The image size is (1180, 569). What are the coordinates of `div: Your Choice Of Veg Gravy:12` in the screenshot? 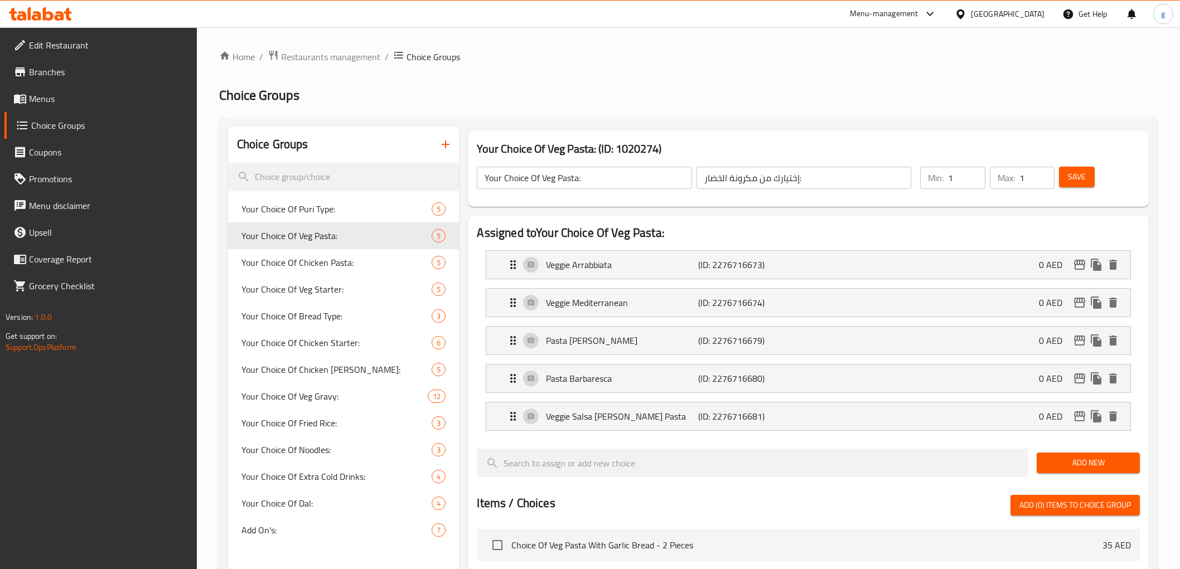 It's located at (343, 396).